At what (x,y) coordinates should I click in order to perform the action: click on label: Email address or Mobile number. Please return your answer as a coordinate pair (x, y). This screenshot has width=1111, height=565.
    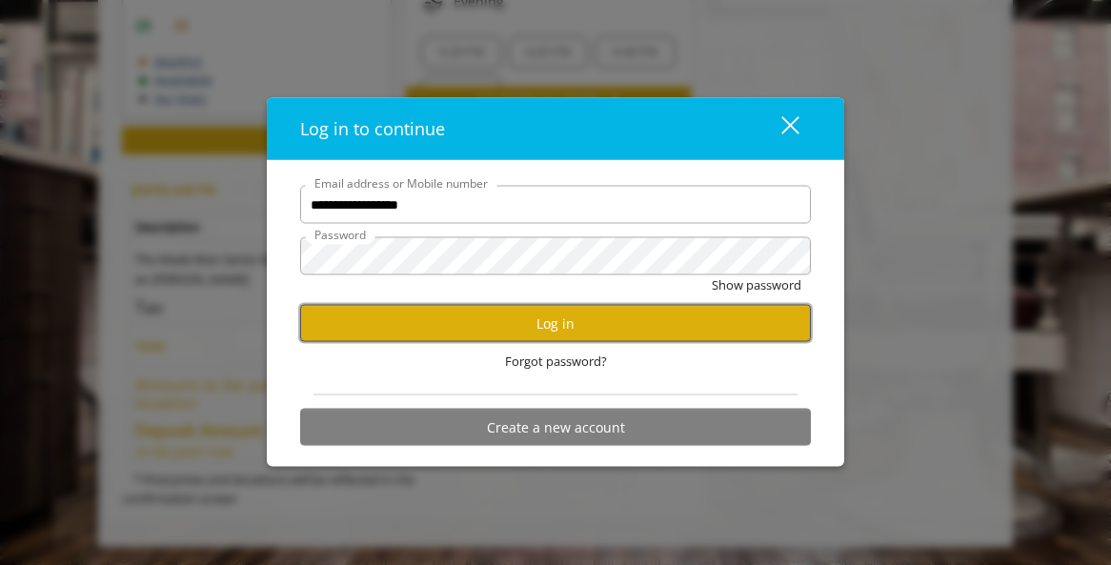
    Looking at the image, I should click on (401, 183).